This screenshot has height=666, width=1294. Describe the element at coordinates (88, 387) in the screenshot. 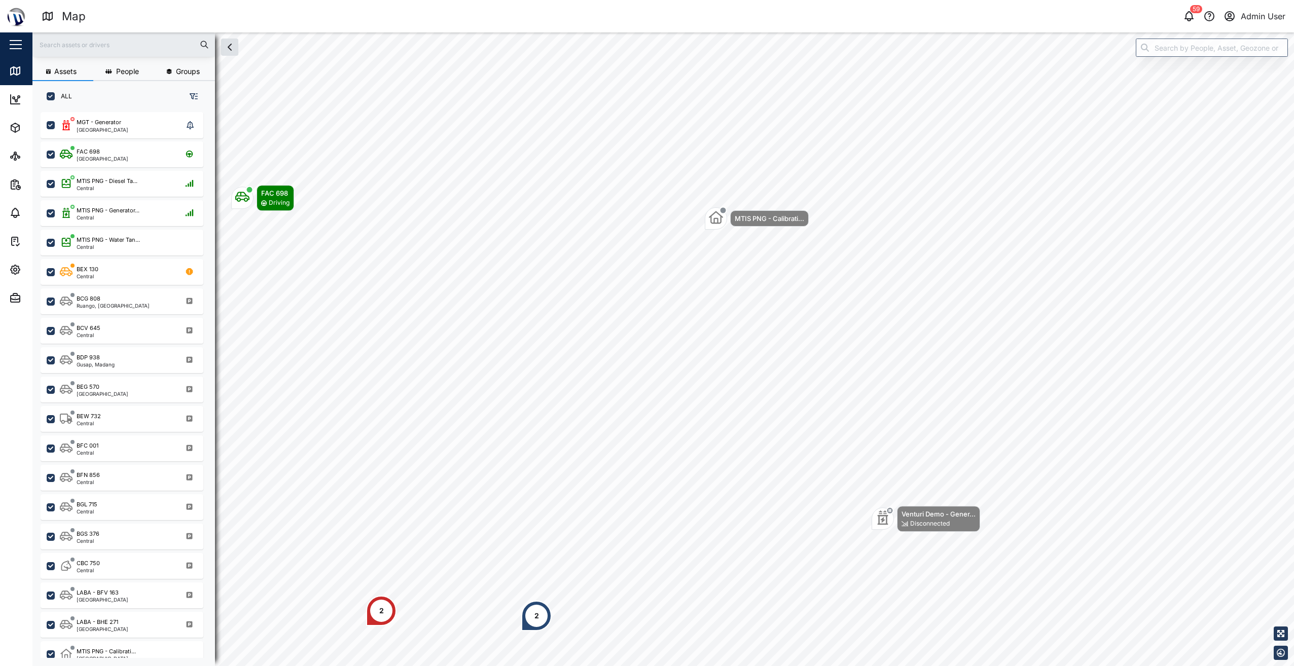

I see `div: BEG 570` at that location.